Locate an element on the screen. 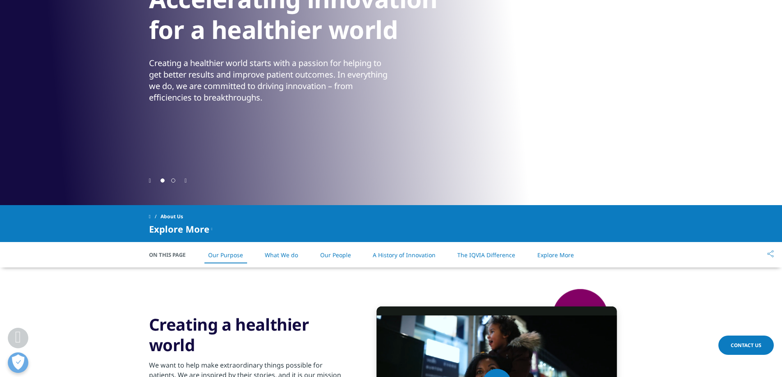 The width and height of the screenshot is (782, 377). a: The IQVIA Difference is located at coordinates (486, 255).